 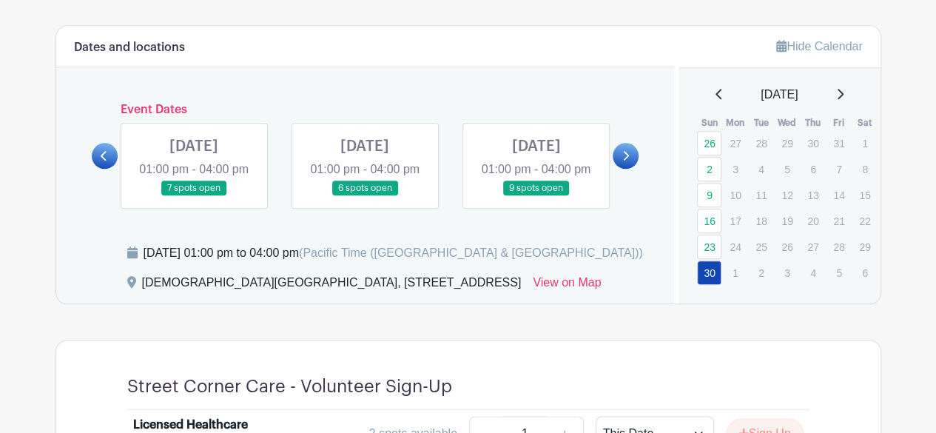 What do you see at coordinates (838, 143) in the screenshot?
I see `p: 31` at bounding box center [838, 143].